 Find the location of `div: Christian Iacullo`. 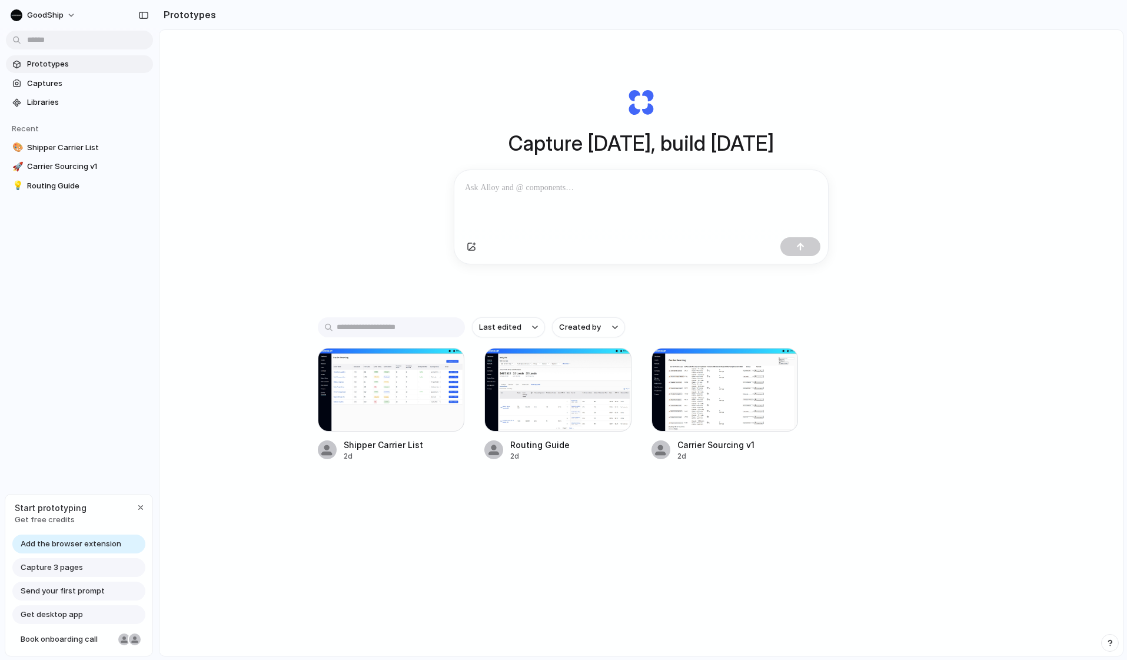

div: Christian Iacullo is located at coordinates (135, 639).